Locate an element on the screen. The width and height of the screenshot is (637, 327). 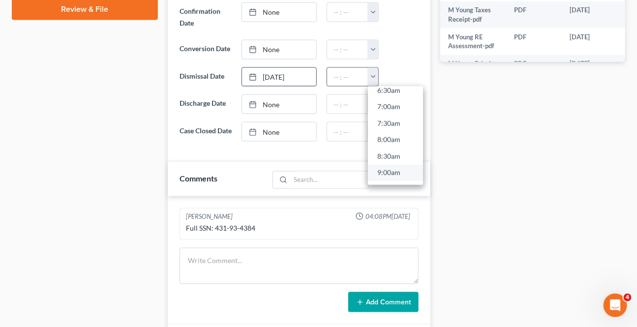
label: Dismissal Date is located at coordinates (206, 77).